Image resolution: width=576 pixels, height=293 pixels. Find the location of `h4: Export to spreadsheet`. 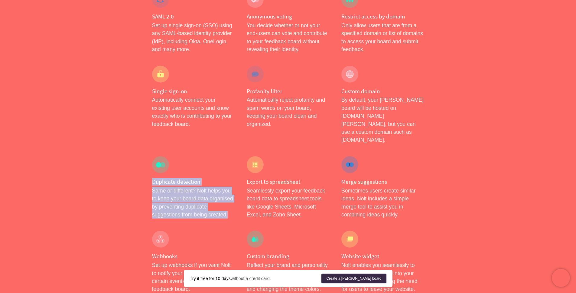

h4: Export to spreadsheet is located at coordinates (288, 182).